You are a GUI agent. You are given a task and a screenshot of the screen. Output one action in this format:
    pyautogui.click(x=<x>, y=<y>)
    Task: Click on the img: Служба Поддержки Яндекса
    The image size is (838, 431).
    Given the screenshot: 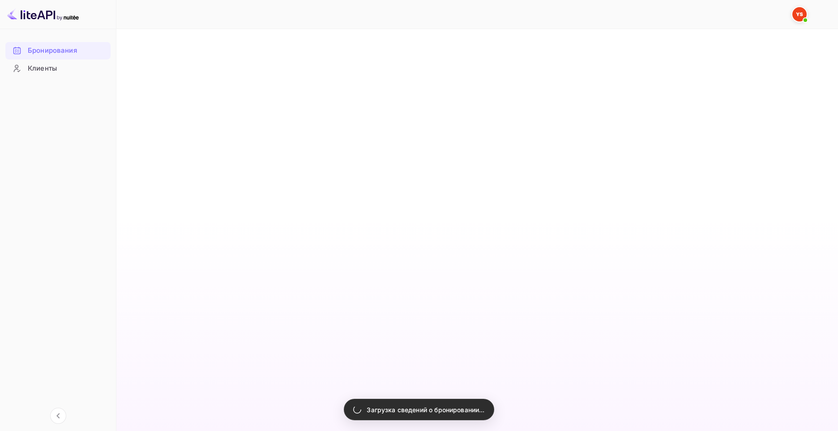 What is the action you would take?
    pyautogui.click(x=799, y=14)
    